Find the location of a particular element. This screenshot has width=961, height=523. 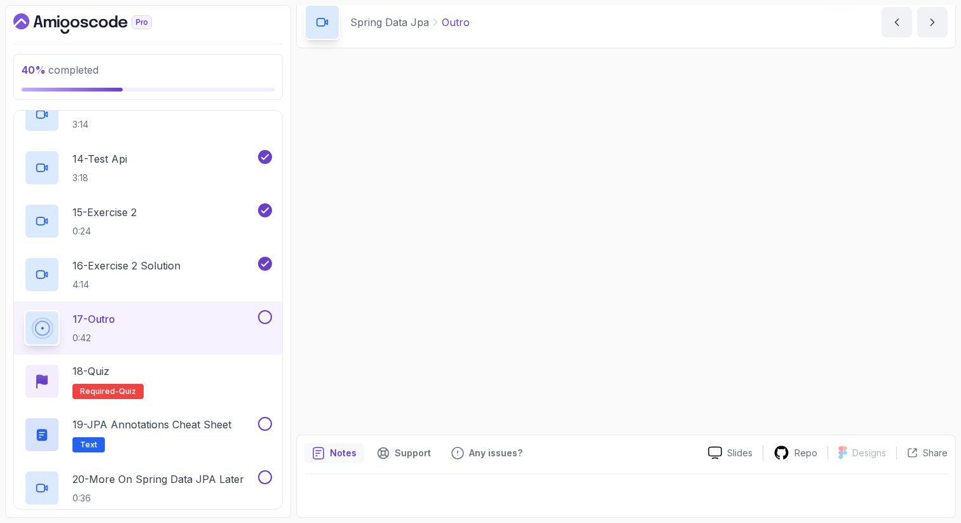

p: Share is located at coordinates (935, 453).